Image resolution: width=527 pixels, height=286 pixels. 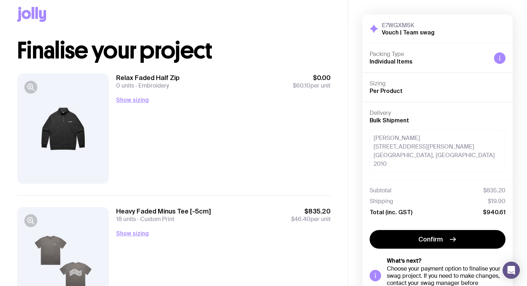 I want to click on span: Shipping, so click(x=381, y=201).